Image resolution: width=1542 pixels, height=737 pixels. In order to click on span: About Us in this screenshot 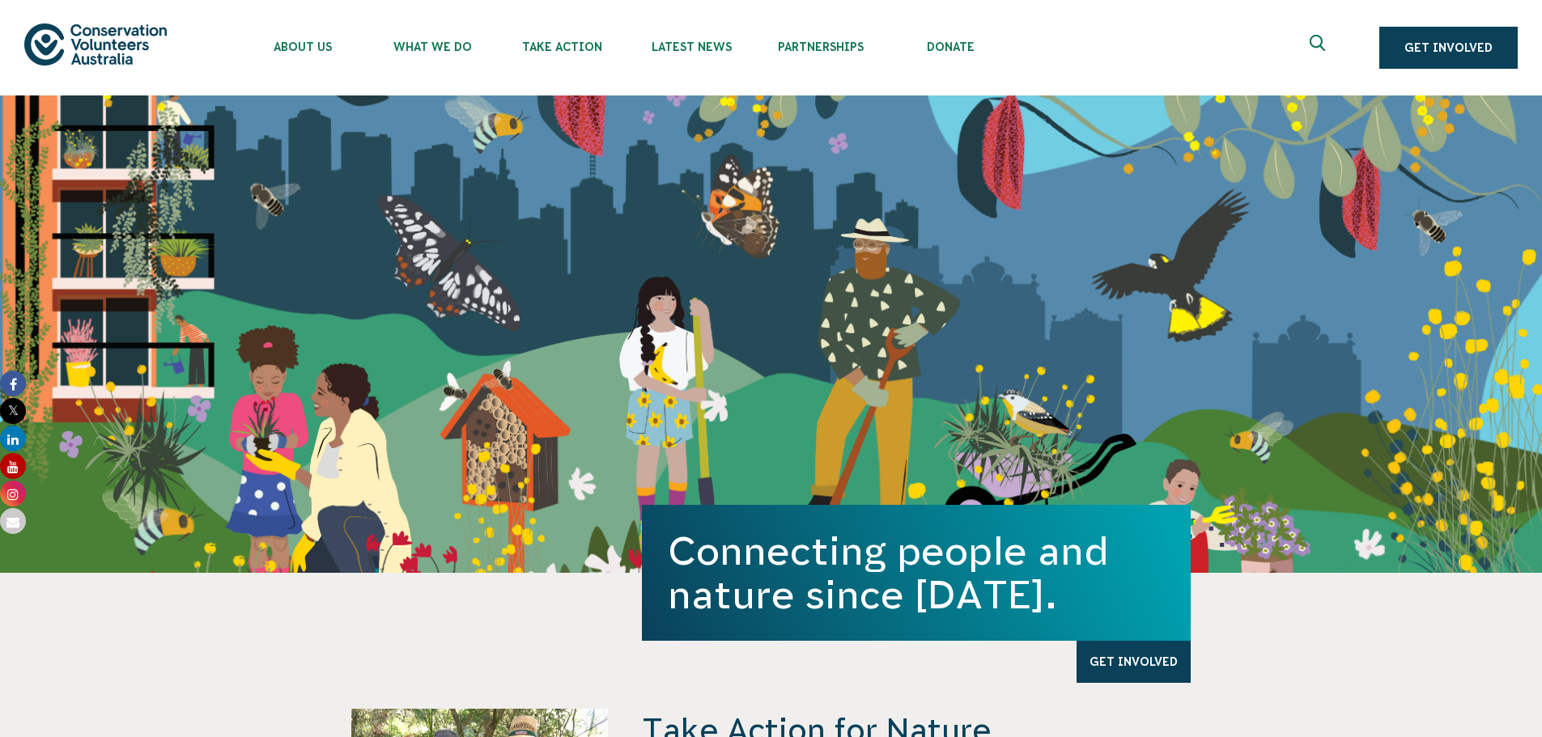, I will do `click(303, 47)`.